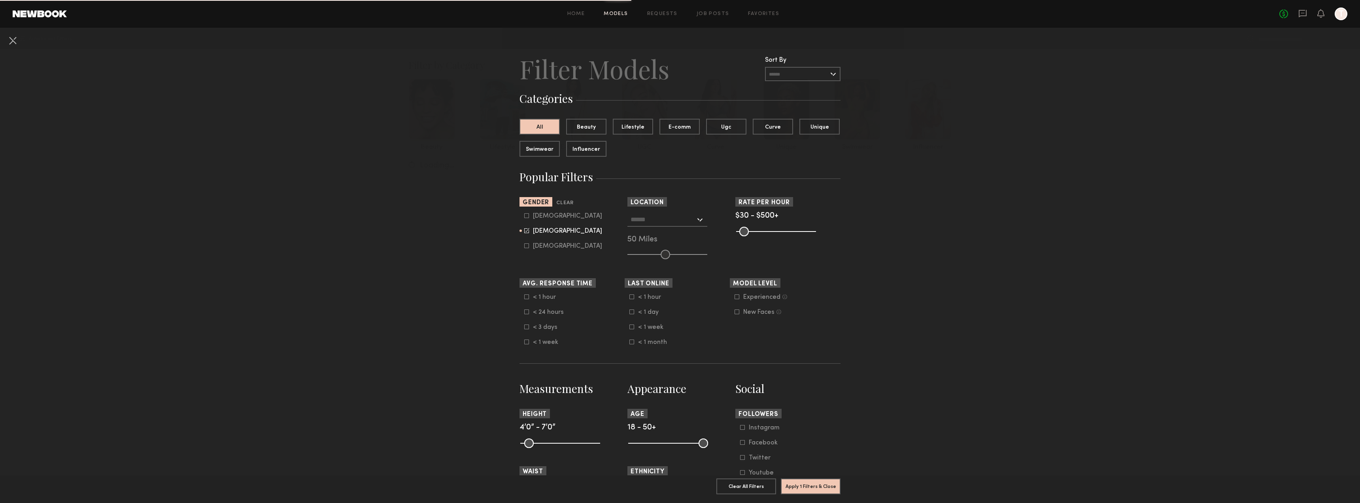 This screenshot has height=503, width=1360. I want to click on h3: Measurements, so click(572, 388).